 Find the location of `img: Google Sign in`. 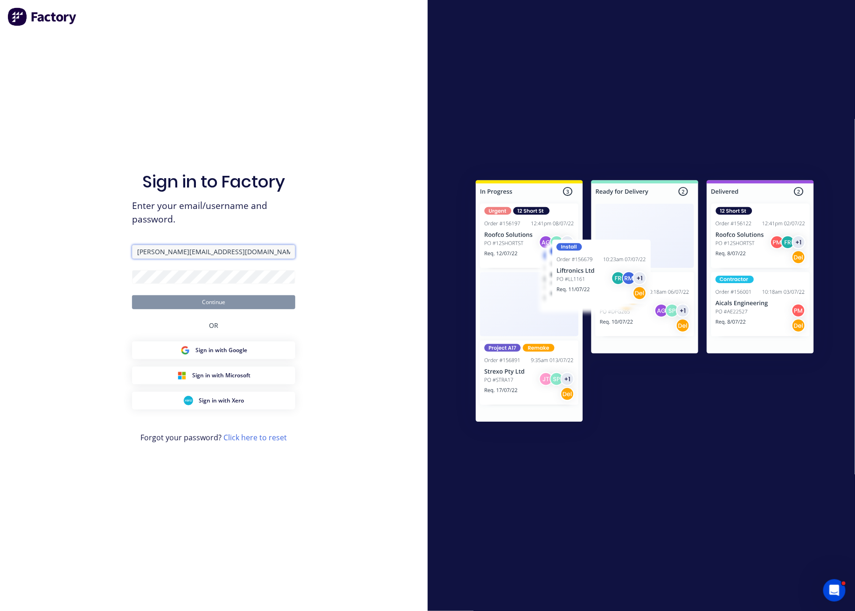

img: Google Sign in is located at coordinates (185, 350).